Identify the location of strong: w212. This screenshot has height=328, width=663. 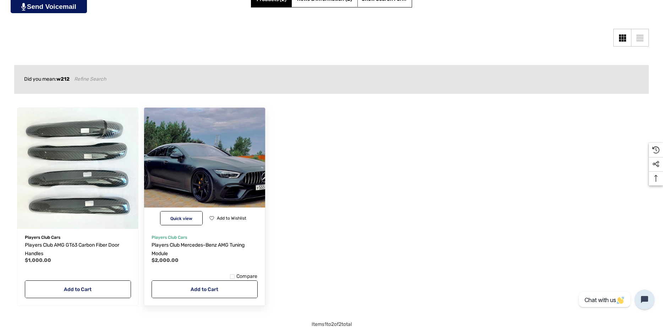
(63, 79).